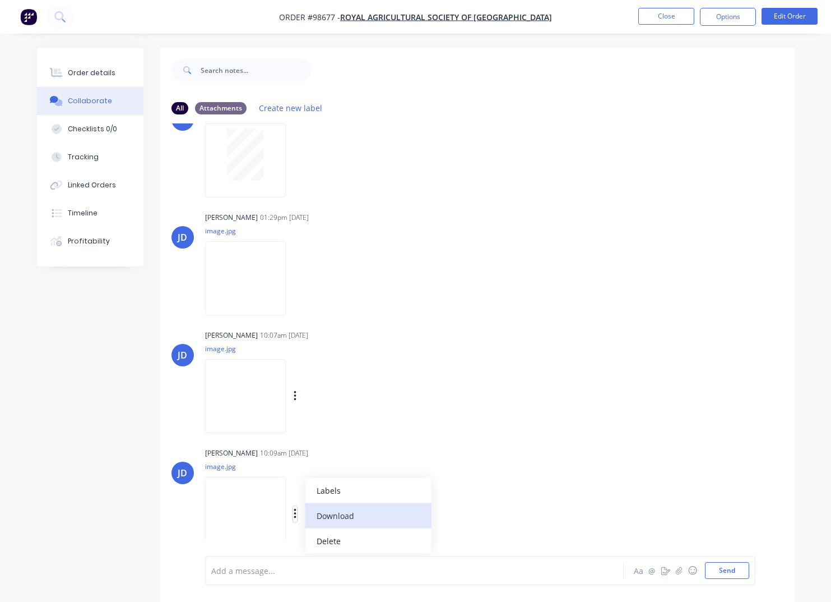 The image size is (831, 602). I want to click on button: Download, so click(368, 515).